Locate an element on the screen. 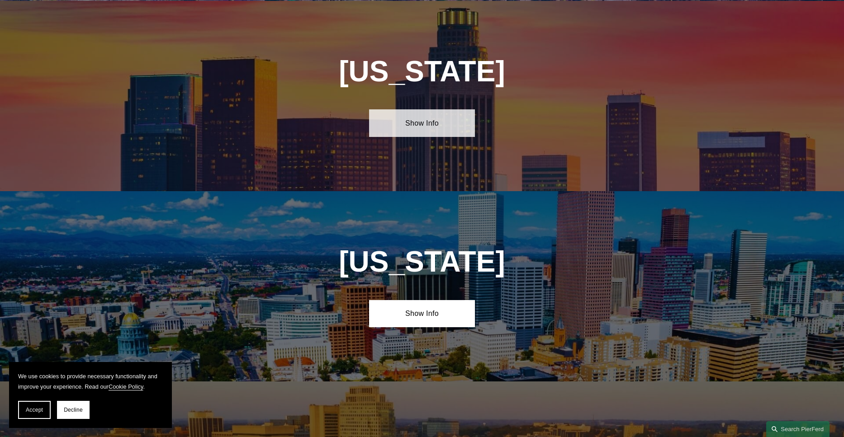  span: Accept is located at coordinates (34, 410).